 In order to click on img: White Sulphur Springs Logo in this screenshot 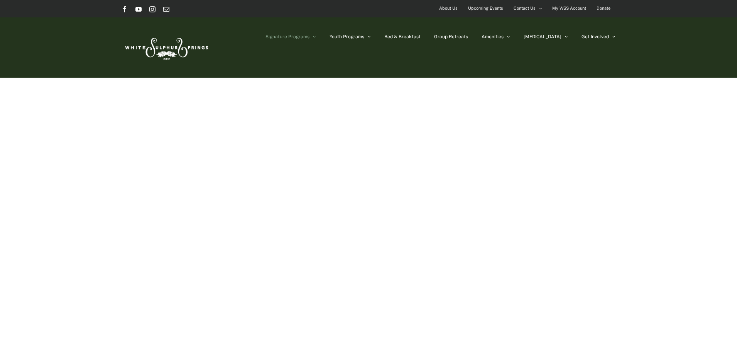, I will do `click(166, 47)`.